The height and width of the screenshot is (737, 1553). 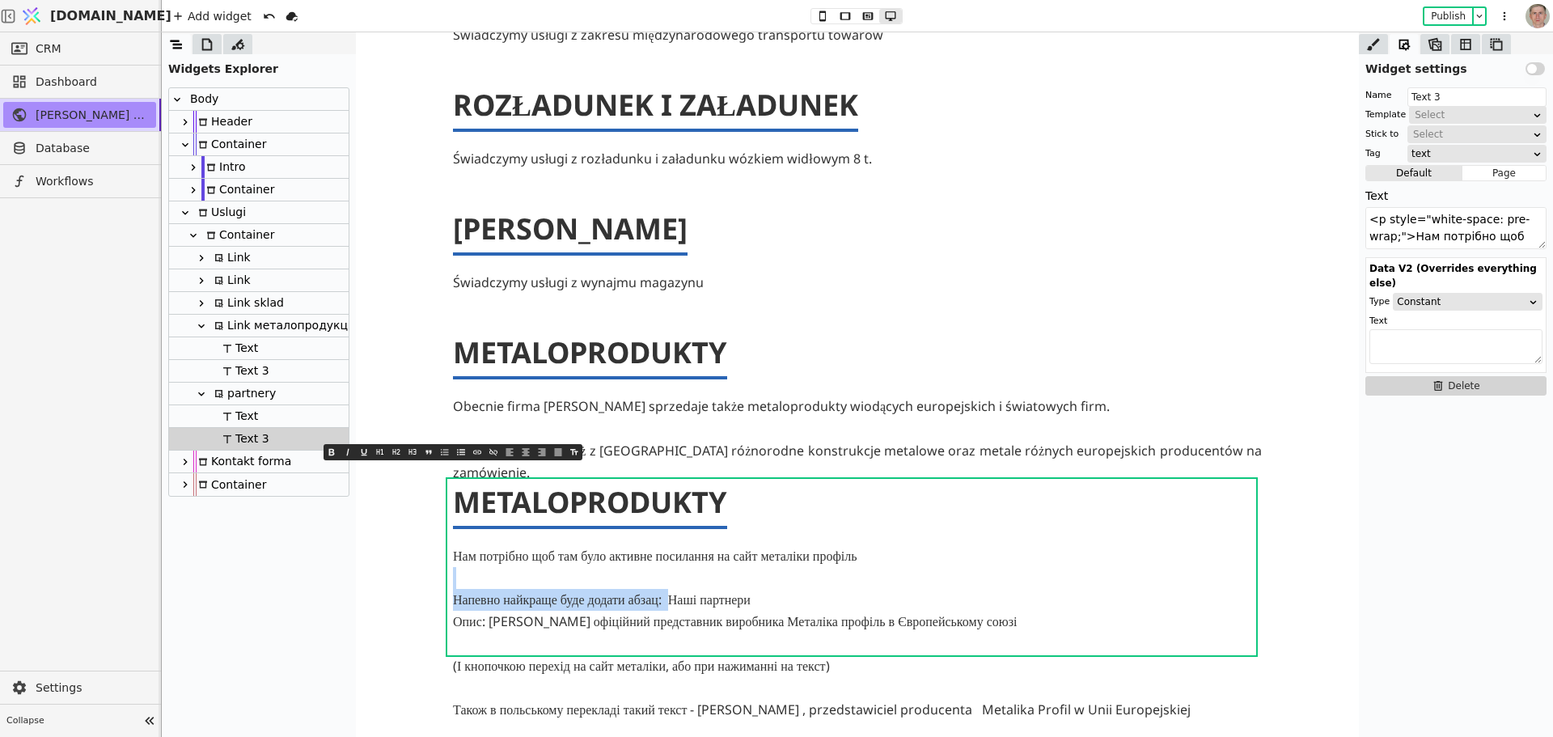 I want to click on span: Collapse, so click(x=72, y=721).